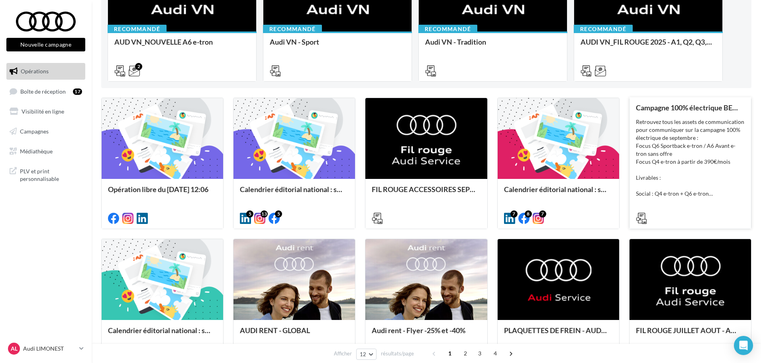 This screenshot has width=761, height=363. What do you see at coordinates (495, 354) in the screenshot?
I see `span: 4` at bounding box center [495, 354].